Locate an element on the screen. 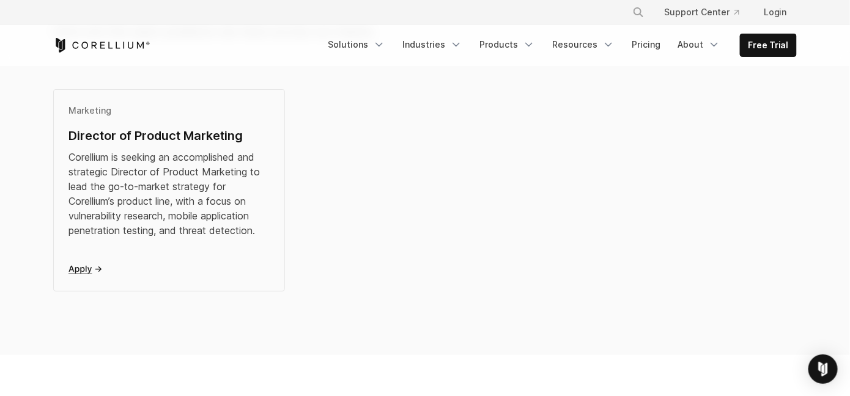 This screenshot has height=396, width=850. div: Marketing is located at coordinates (169, 111).